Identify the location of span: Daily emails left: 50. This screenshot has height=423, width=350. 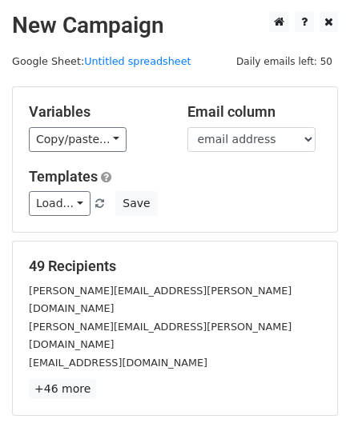
(284, 62).